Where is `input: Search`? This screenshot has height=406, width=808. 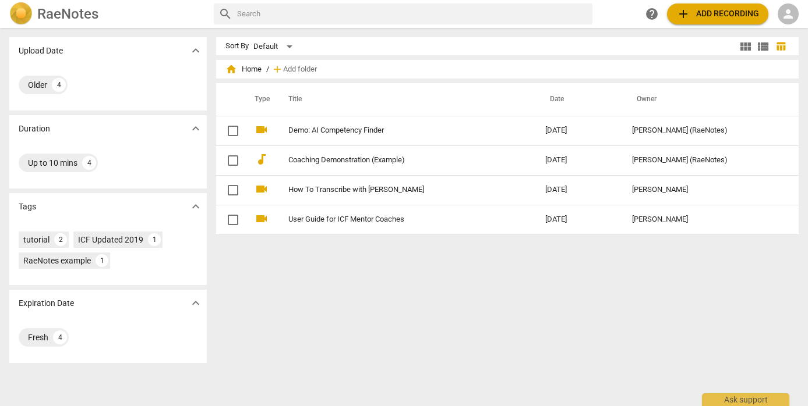 input: Search is located at coordinates (412, 14).